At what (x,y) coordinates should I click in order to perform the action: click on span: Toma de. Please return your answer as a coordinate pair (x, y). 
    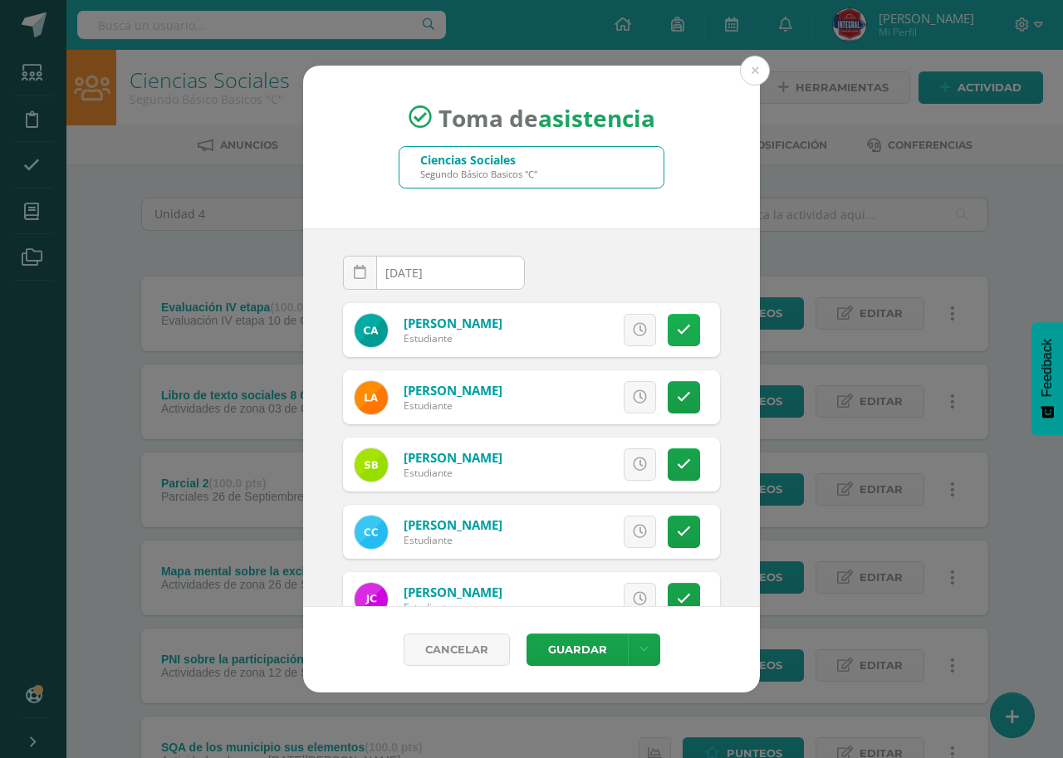
    Looking at the image, I should click on (547, 117).